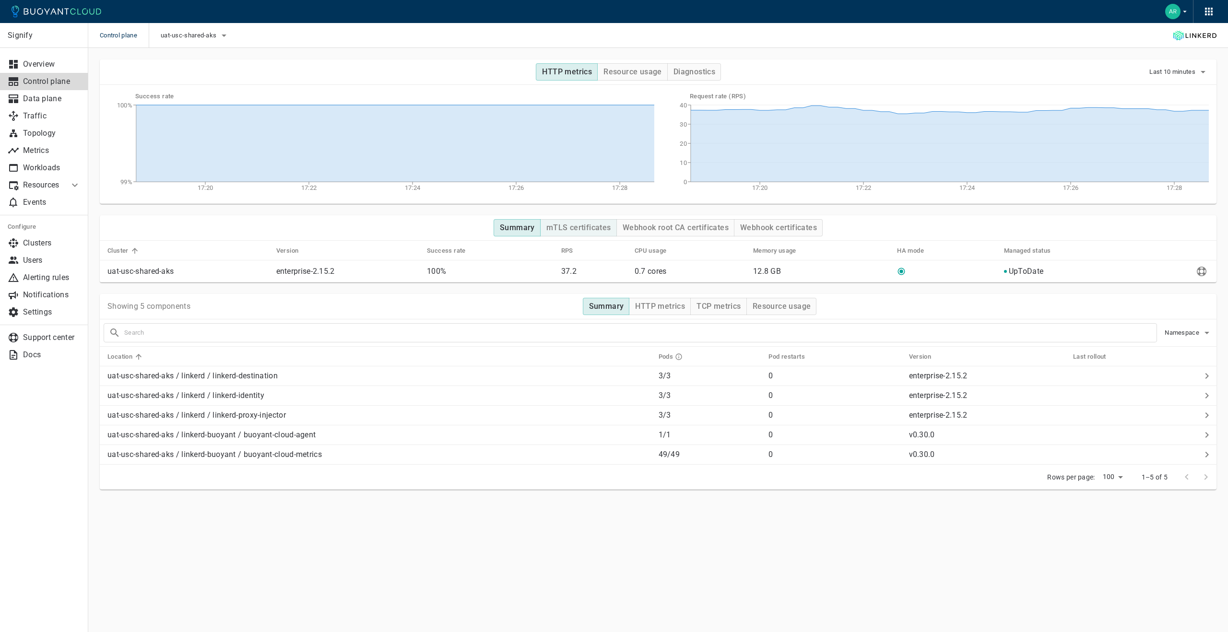  What do you see at coordinates (52, 243) in the screenshot?
I see `p: Clusters` at bounding box center [52, 243].